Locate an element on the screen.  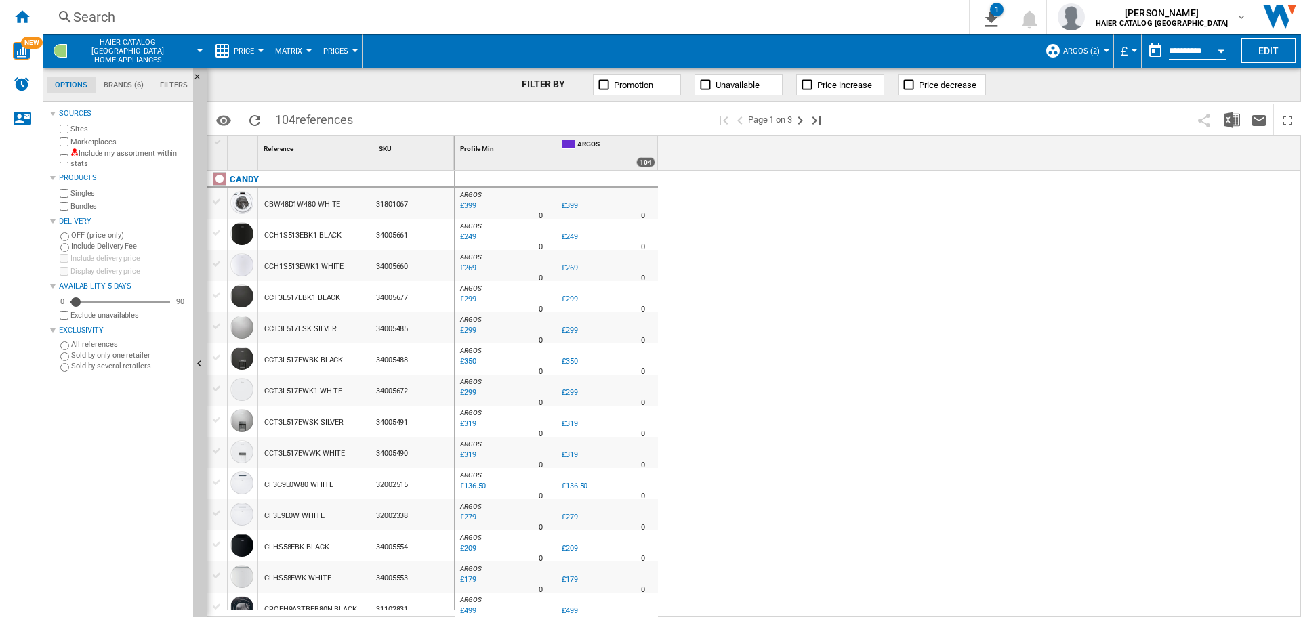
span: Promotion is located at coordinates (634, 85).